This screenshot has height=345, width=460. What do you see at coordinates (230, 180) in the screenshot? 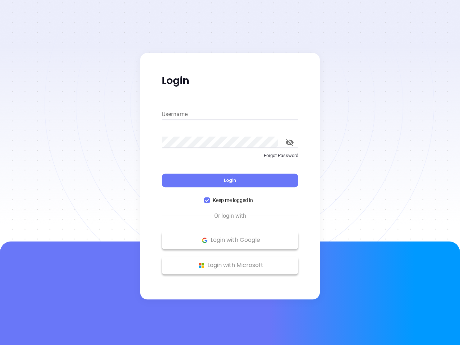
I see `button: Login` at bounding box center [230, 180].